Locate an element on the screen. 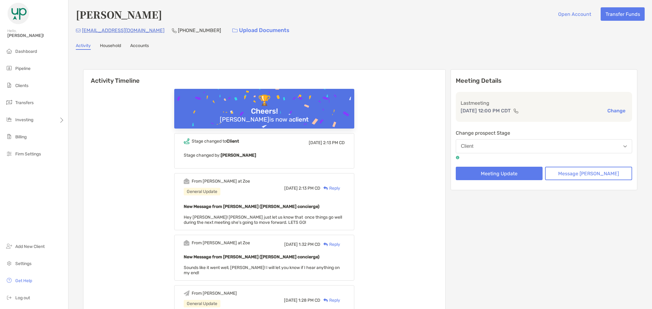 The height and width of the screenshot is (309, 652). div: Cheers! is located at coordinates (264, 111).